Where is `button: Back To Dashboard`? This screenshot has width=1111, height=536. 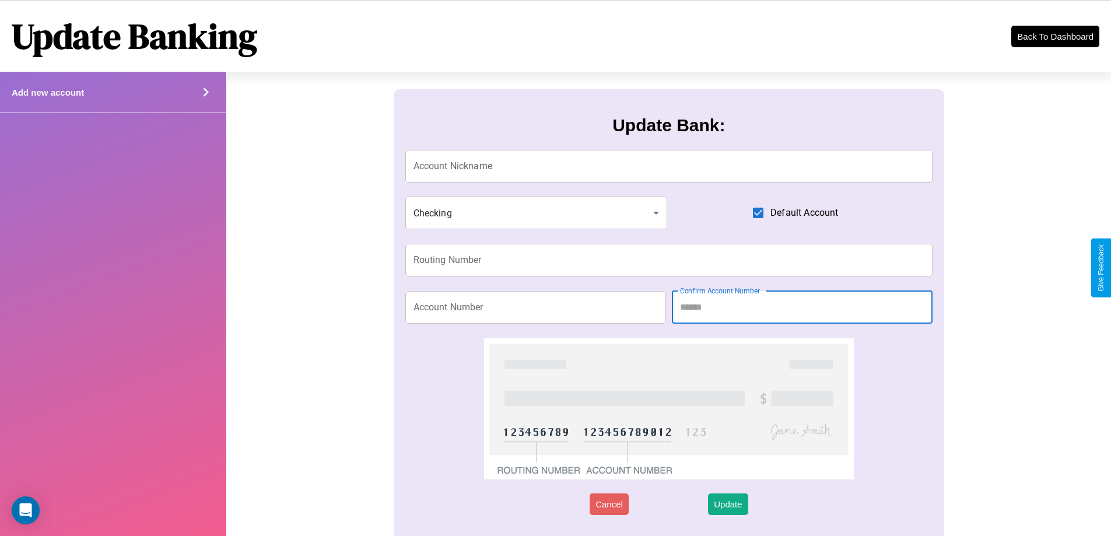
button: Back To Dashboard is located at coordinates (1055, 36).